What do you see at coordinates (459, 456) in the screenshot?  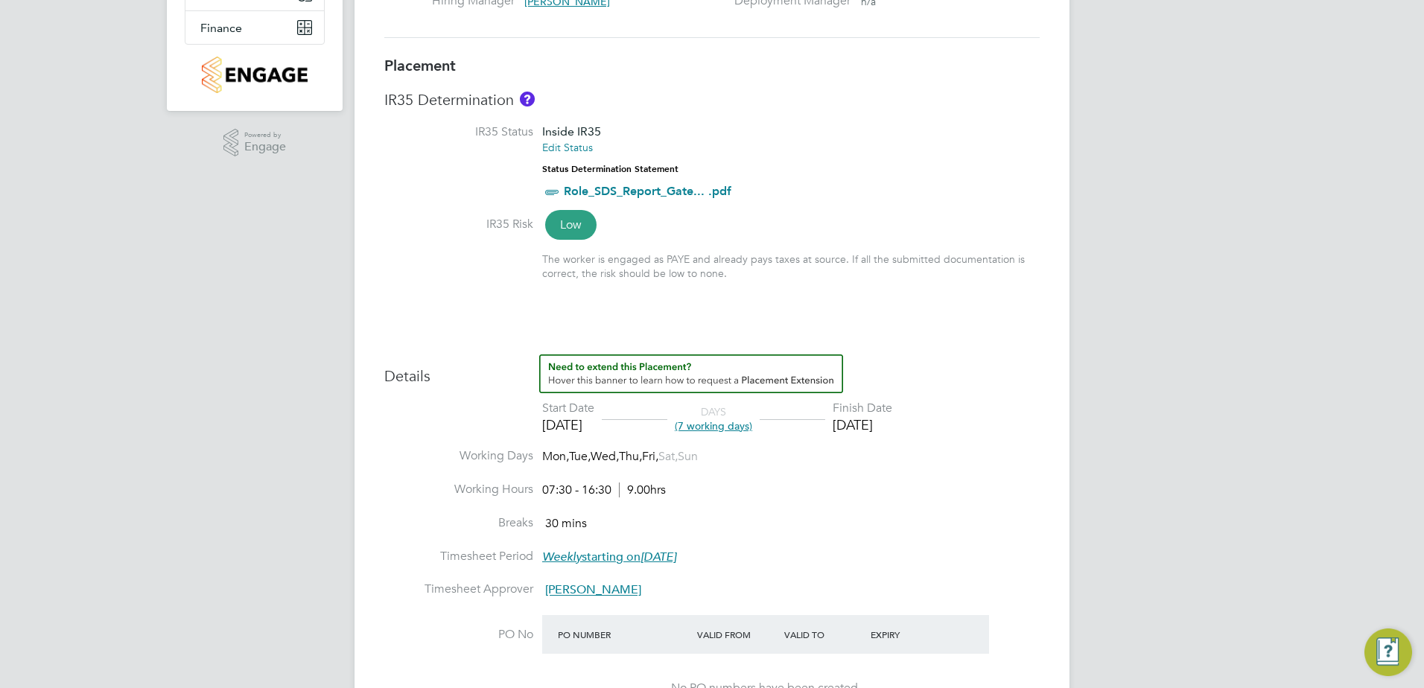 I see `label: Working Days` at bounding box center [459, 456].